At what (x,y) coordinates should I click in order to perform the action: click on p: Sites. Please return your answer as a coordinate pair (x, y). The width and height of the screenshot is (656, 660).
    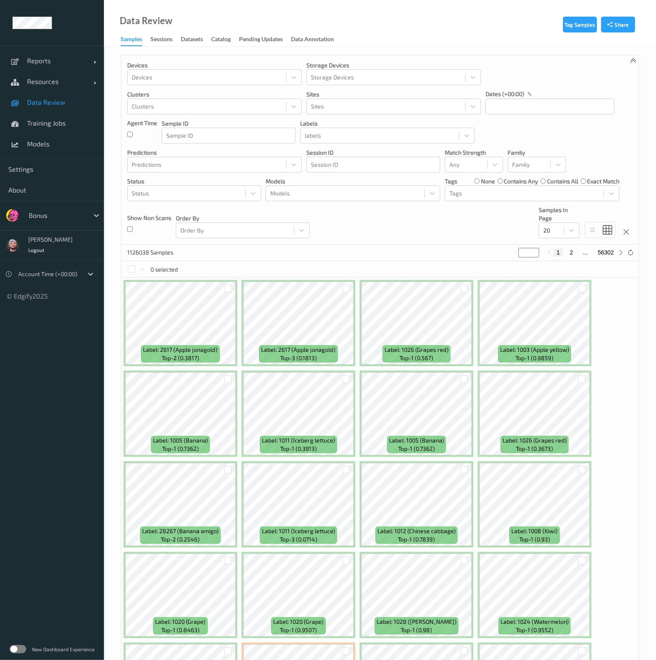
    Looking at the image, I should click on (394, 94).